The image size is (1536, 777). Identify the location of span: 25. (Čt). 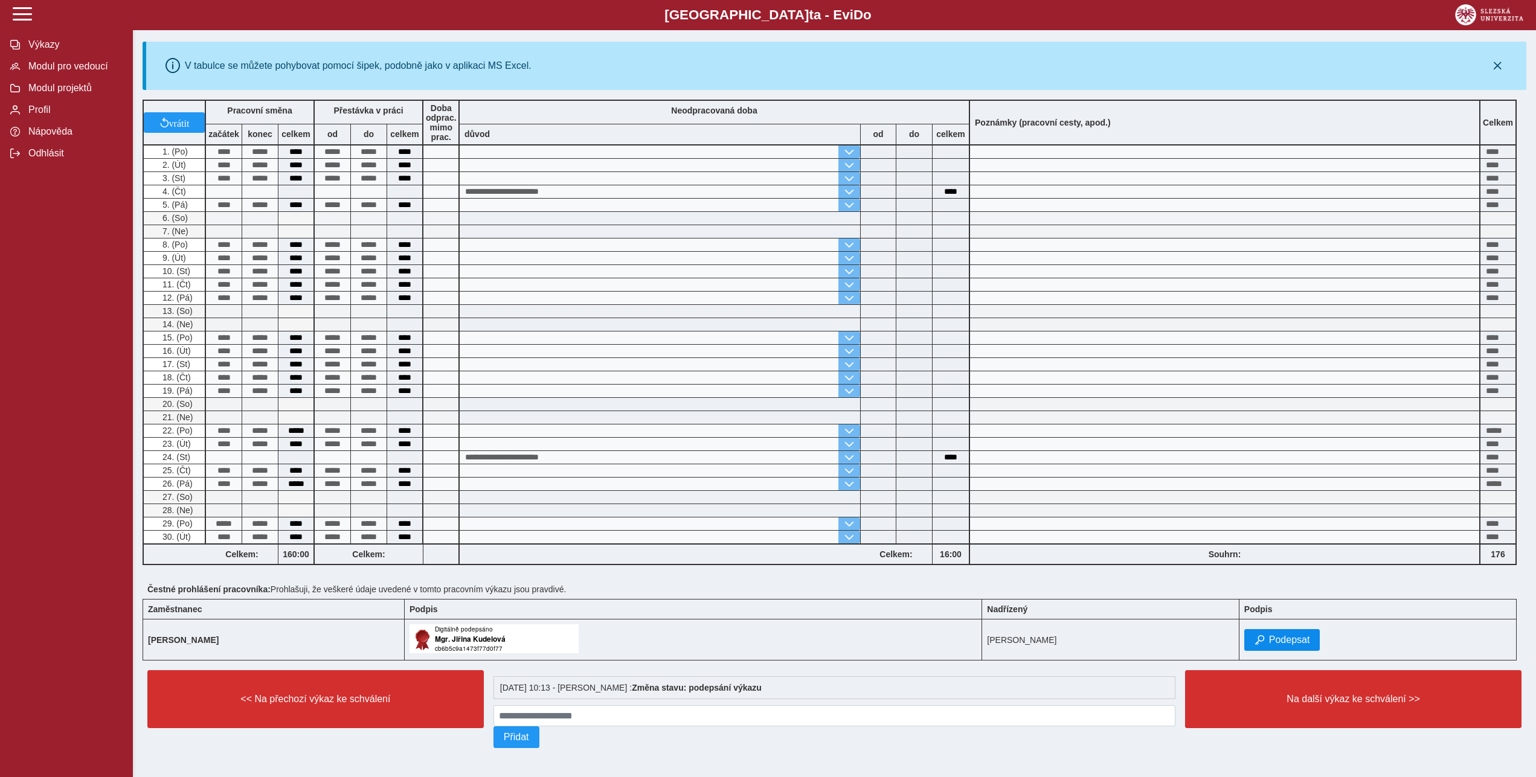
(175, 471).